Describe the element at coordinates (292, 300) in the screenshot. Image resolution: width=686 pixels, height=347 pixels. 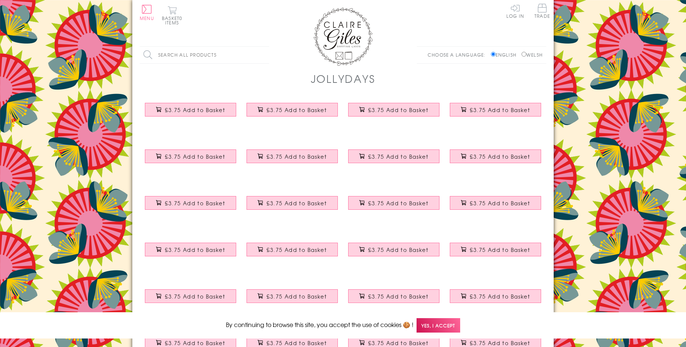
I see `a: Christmas Card, Unicorn Sleigh, Lovely Daughter, Embellished with pompoms £3.75 Add to Basket` at that location.